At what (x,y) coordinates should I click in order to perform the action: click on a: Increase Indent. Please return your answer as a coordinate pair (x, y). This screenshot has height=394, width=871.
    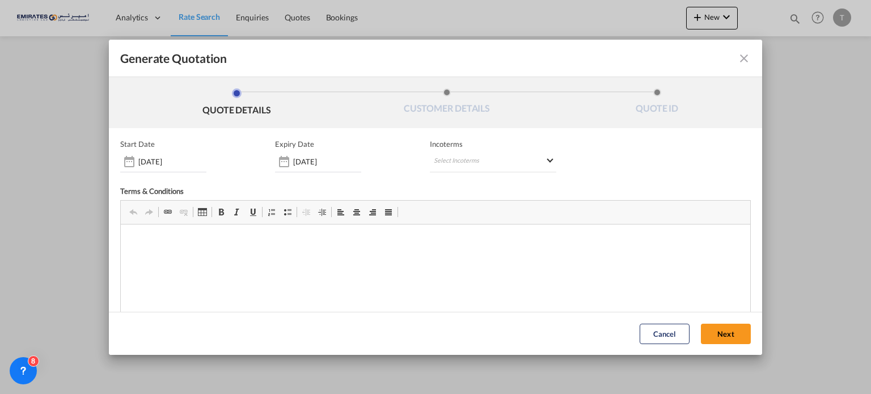
    Looking at the image, I should click on (322, 212).